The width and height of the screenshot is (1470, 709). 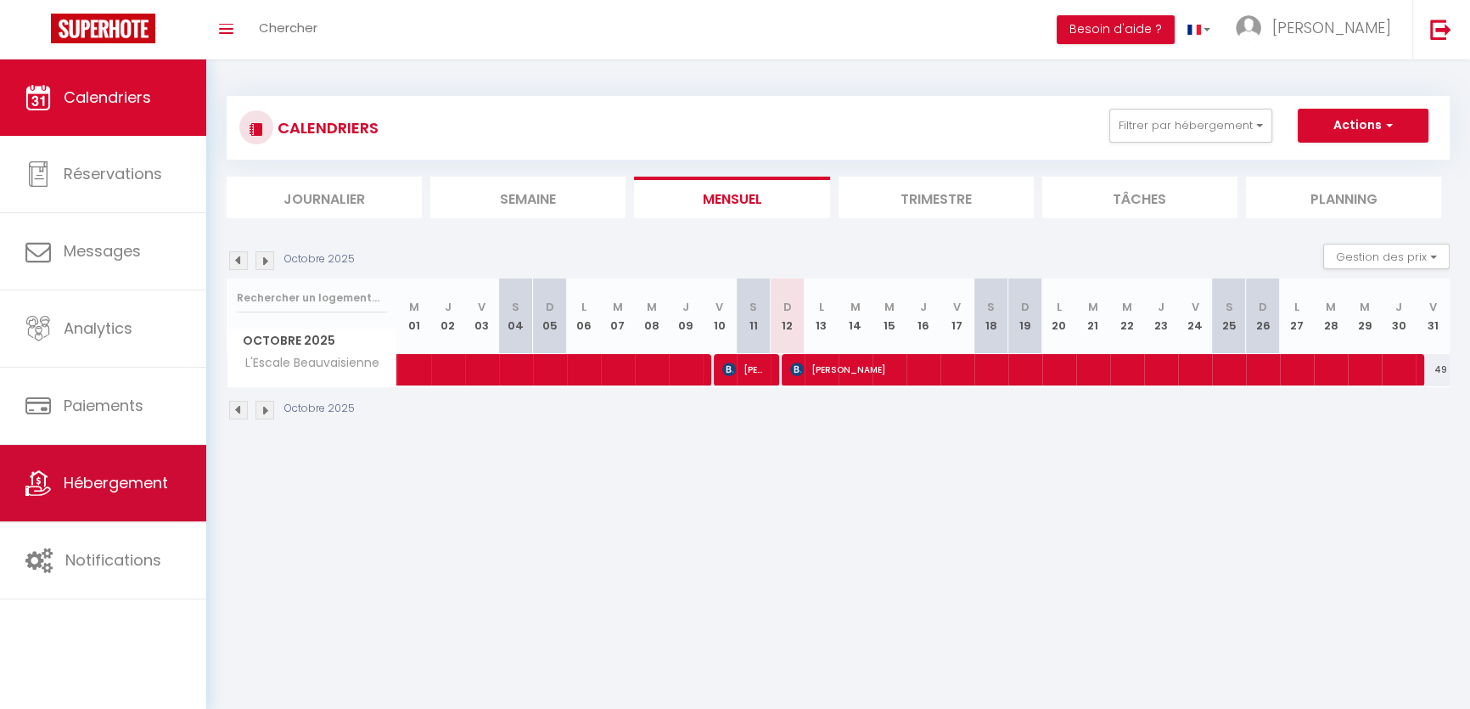 I want to click on th: 13, so click(x=822, y=316).